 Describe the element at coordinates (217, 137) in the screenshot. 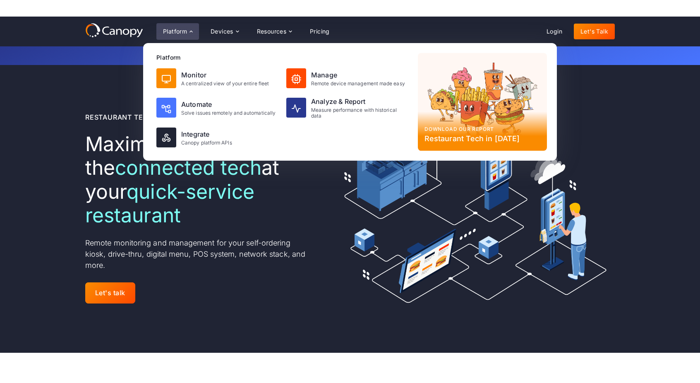

I see `a: IntegrateCanopy platform APIs` at that location.